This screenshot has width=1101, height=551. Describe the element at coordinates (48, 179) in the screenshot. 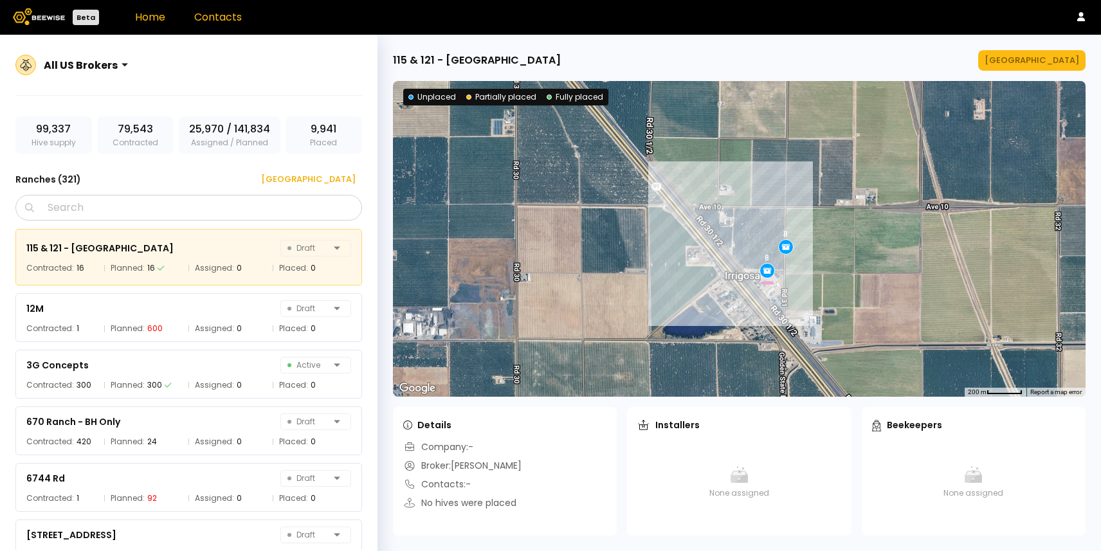

I see `h3: Ranches ( 321 )` at that location.